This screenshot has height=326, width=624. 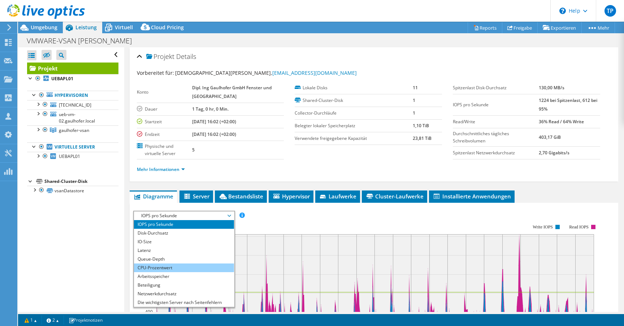 I want to click on label: Spitzenlast Disk-Durchsatz, so click(x=496, y=88).